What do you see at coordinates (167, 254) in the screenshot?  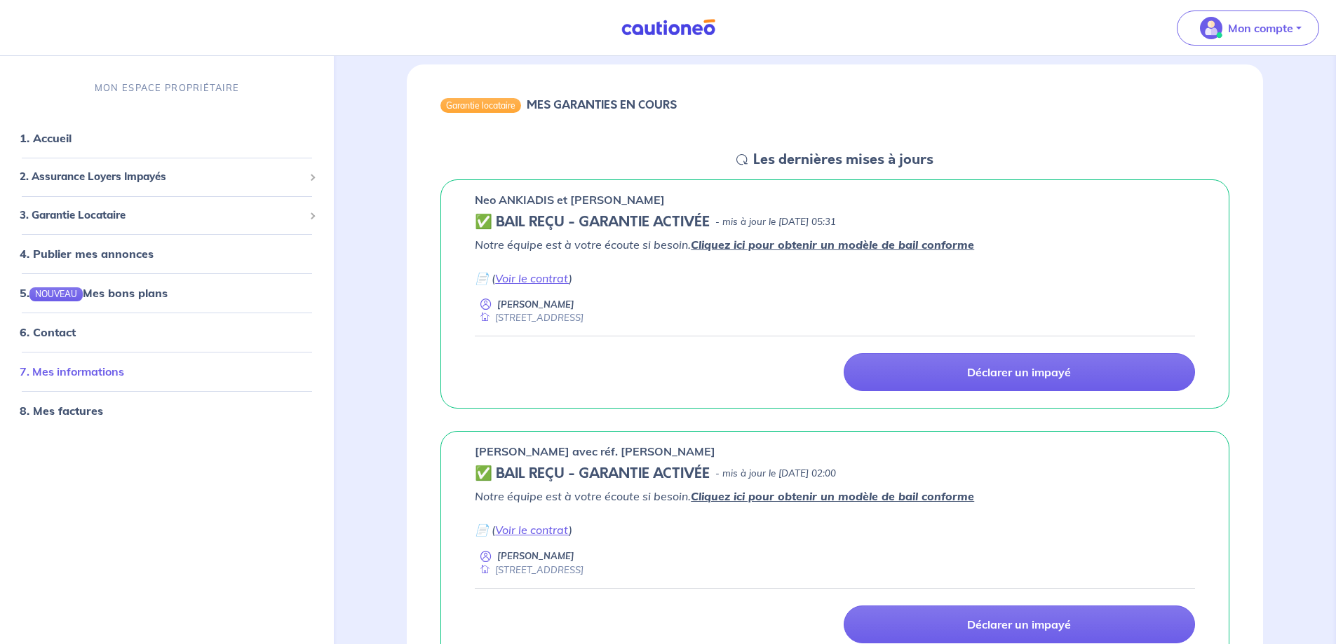 I see `div: 4. Publier mes annonces` at bounding box center [167, 254].